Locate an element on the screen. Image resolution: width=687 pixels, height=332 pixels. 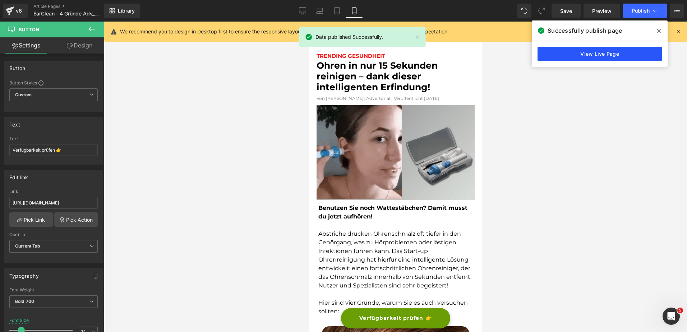
div: Link is located at coordinates (54, 191).